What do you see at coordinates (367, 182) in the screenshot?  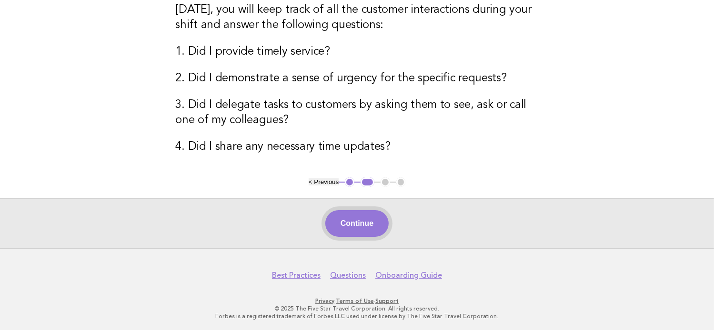 I see `button: 2` at bounding box center [367, 182].